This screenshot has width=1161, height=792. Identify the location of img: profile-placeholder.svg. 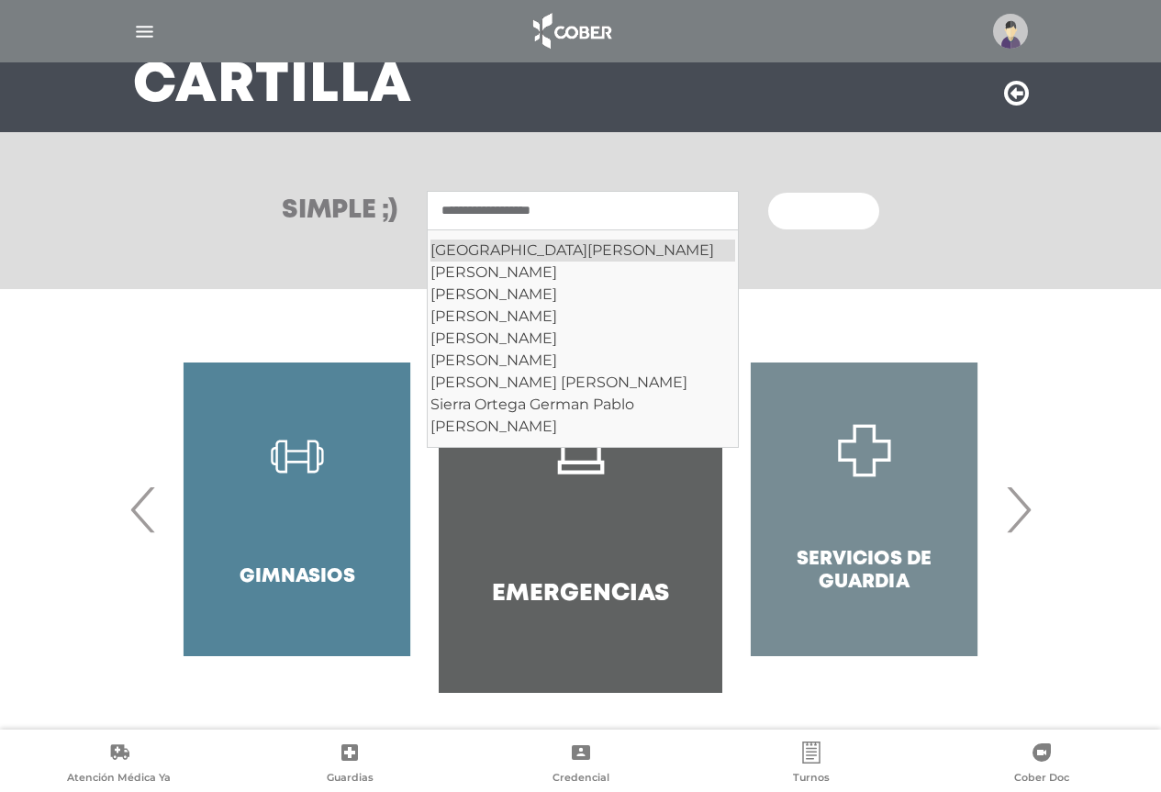
(1010, 31).